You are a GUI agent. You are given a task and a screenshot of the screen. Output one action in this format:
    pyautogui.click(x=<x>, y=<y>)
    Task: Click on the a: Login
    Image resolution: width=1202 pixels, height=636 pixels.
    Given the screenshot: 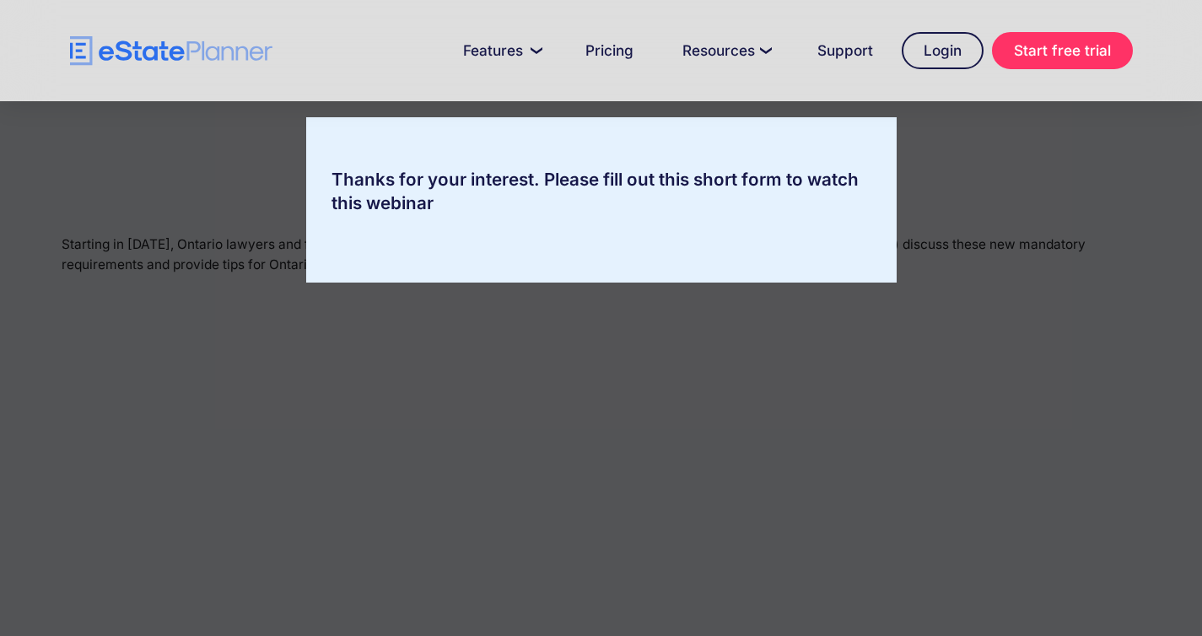 What is the action you would take?
    pyautogui.click(x=942, y=51)
    